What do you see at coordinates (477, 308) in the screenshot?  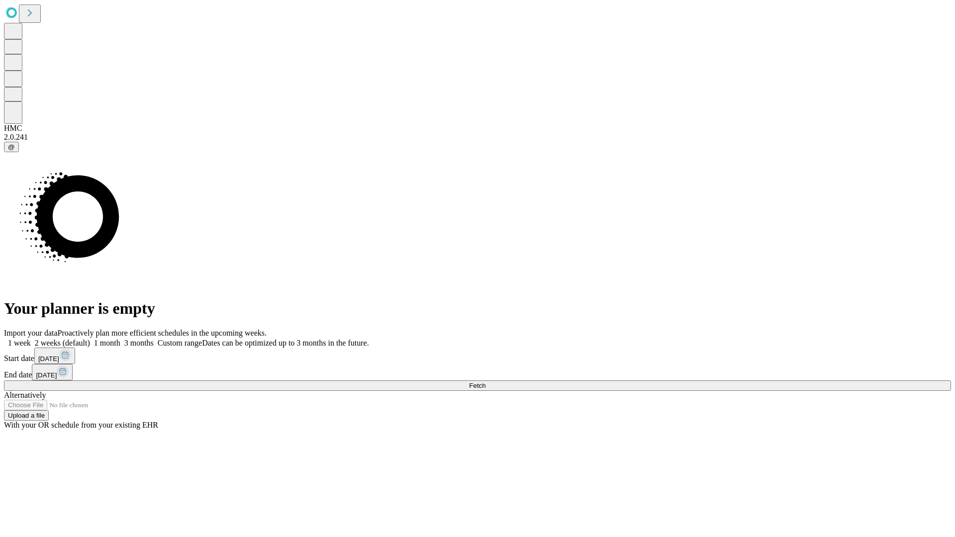 I see `h1: Your planner is empty` at bounding box center [477, 308].